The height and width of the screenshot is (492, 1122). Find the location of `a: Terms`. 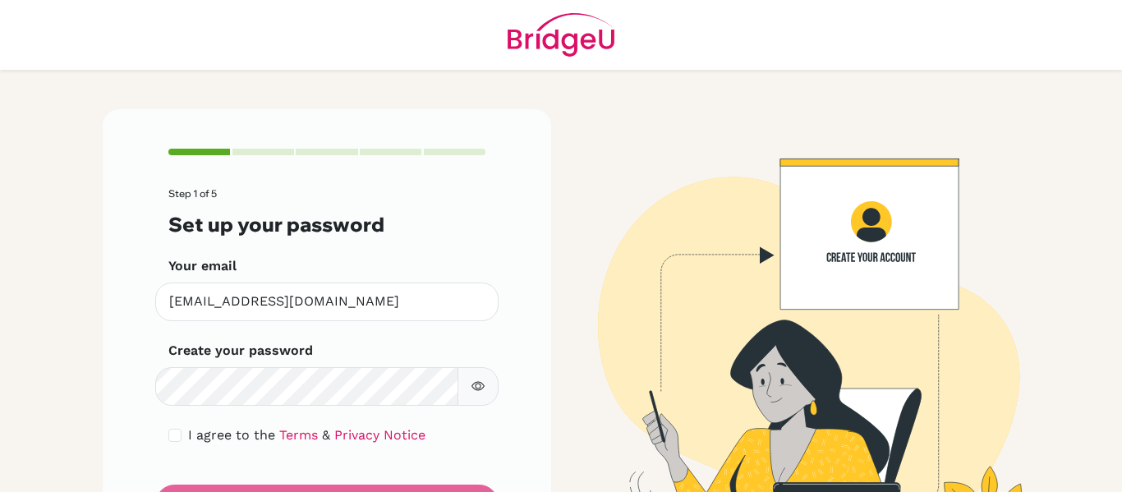

a: Terms is located at coordinates (298, 434).